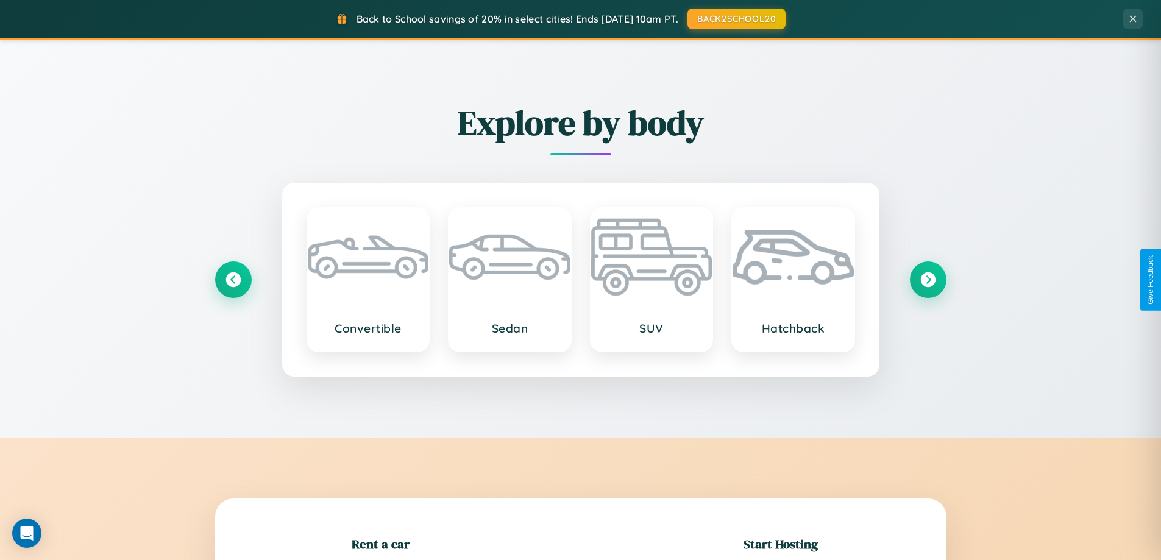 The height and width of the screenshot is (560, 1161). Describe the element at coordinates (380, 544) in the screenshot. I see `h2: Rent a car` at that location.